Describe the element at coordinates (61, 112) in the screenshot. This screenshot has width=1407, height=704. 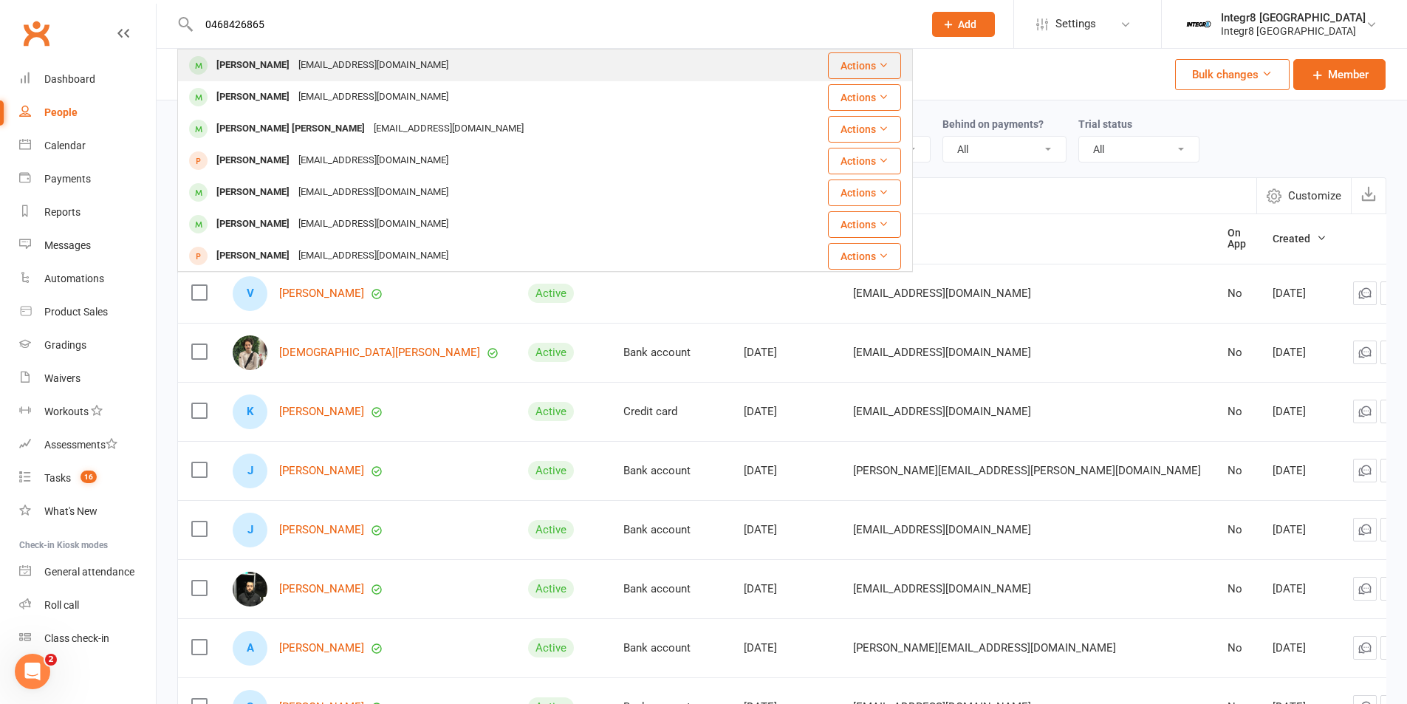
I see `div: People` at that location.